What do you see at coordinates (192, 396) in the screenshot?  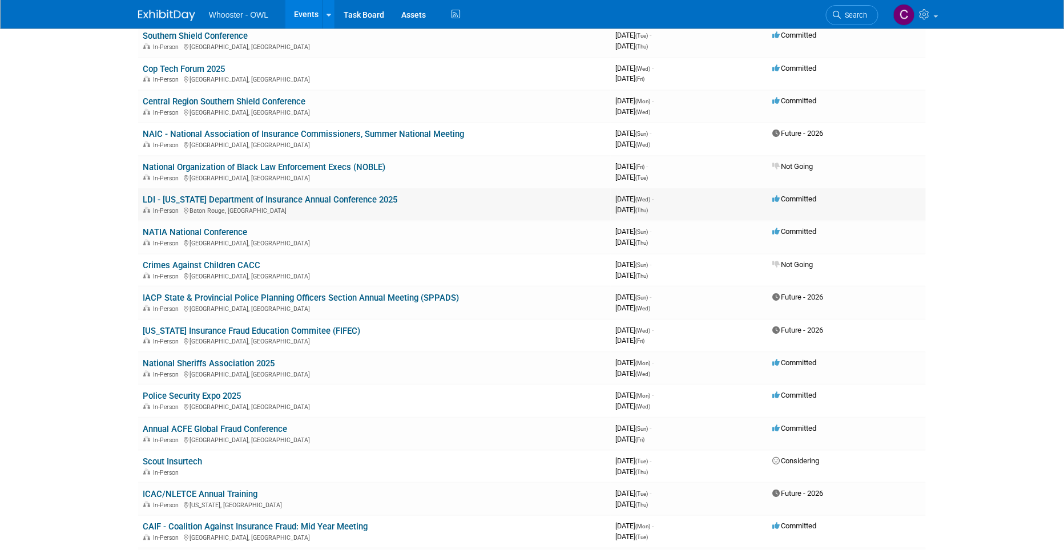 I see `a: Police Security Expo 2025` at bounding box center [192, 396].